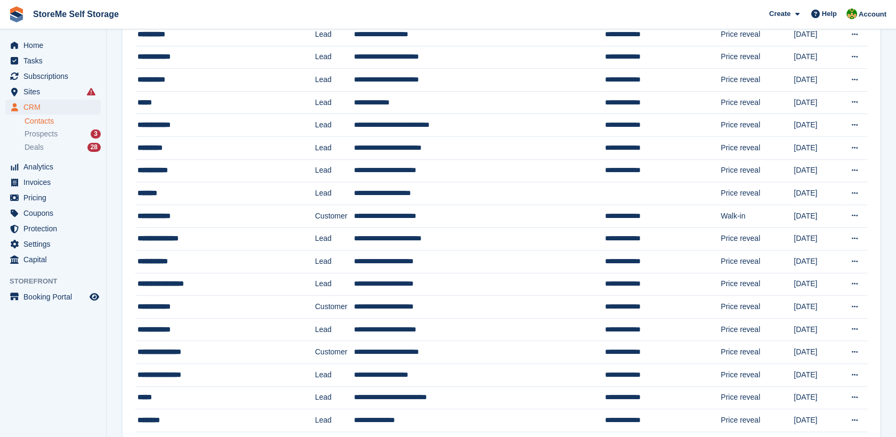 The height and width of the screenshot is (437, 896). Describe the element at coordinates (62, 134) in the screenshot. I see `a: Prospects 3` at that location.